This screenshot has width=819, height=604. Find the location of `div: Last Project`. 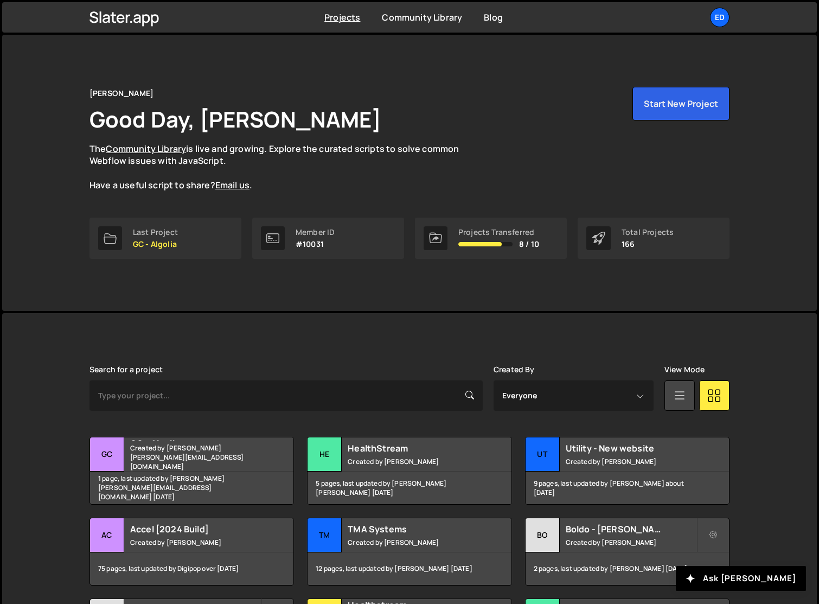

div: Last Project is located at coordinates (155, 232).